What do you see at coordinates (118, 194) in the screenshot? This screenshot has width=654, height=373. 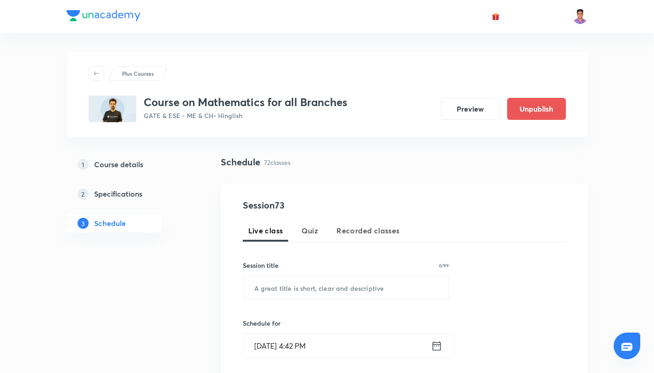 I see `h5: Specifications` at bounding box center [118, 194].